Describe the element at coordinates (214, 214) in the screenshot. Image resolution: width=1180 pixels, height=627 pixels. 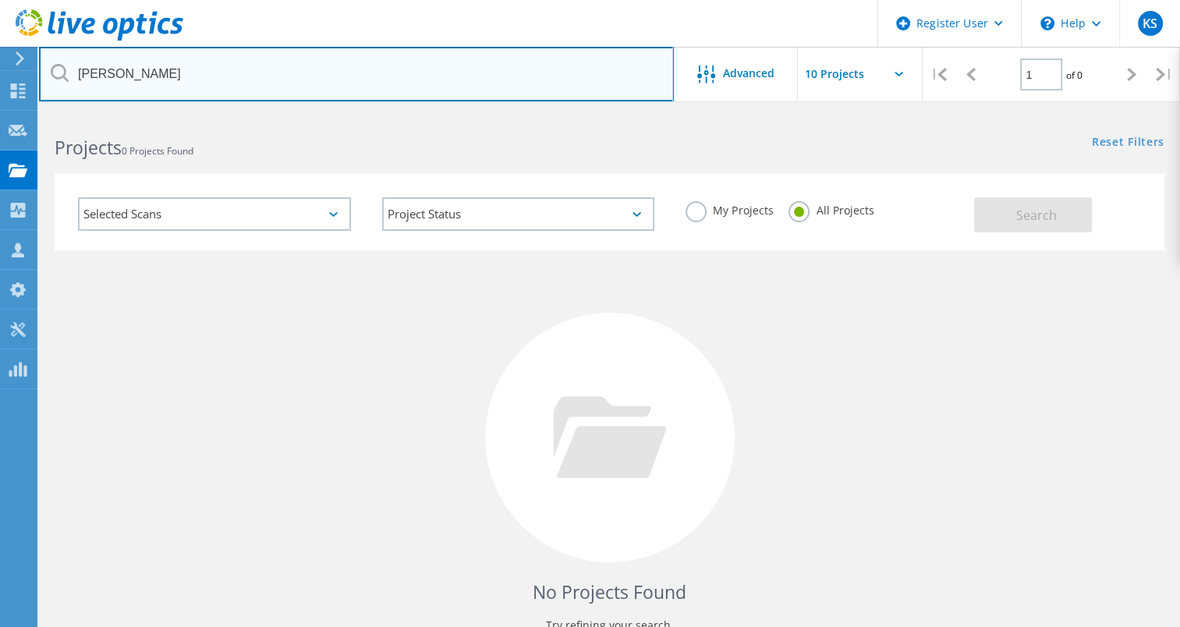
I see `div: Selected Scans` at that location.